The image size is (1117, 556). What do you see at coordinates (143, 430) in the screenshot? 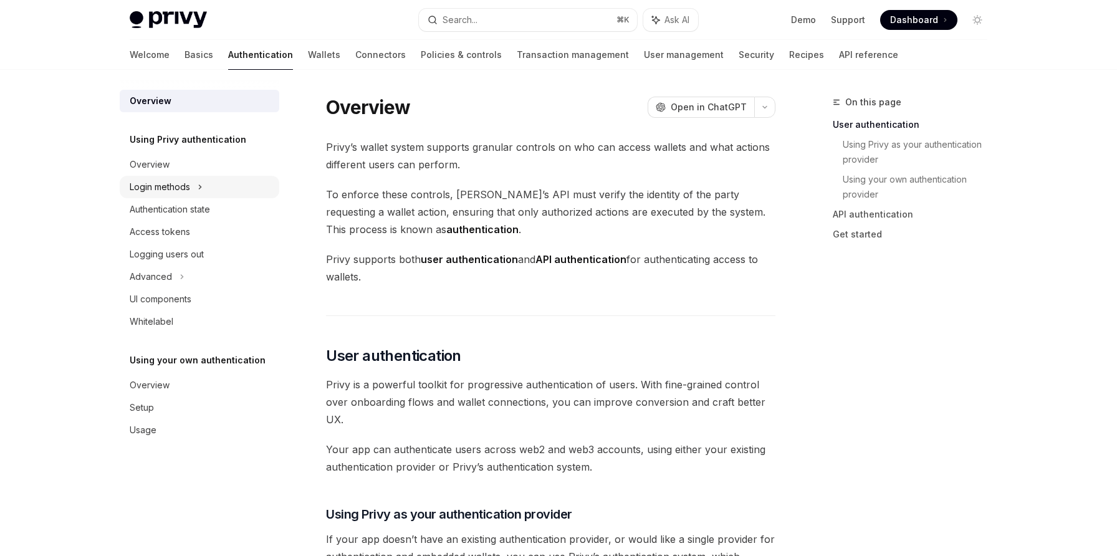
I see `div: Usage` at bounding box center [143, 430].